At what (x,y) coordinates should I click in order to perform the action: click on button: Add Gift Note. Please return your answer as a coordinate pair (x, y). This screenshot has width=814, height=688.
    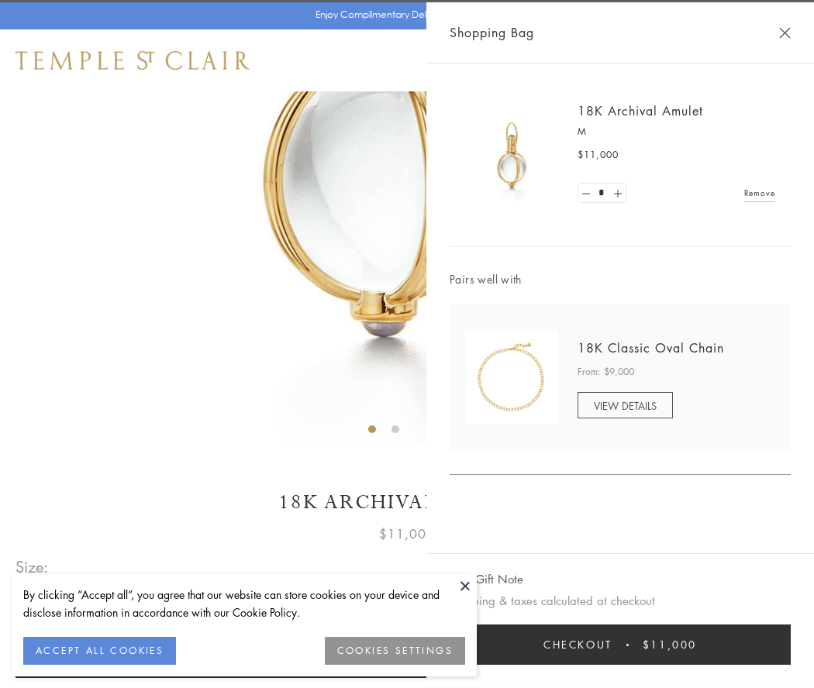
    Looking at the image, I should click on (486, 579).